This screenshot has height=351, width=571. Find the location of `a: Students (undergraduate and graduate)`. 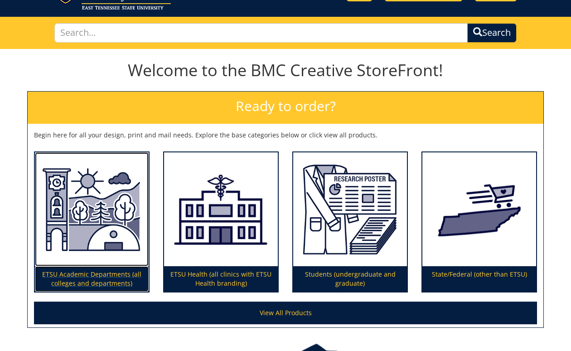

a: Students (undergraduate and graduate) is located at coordinates (350, 222).